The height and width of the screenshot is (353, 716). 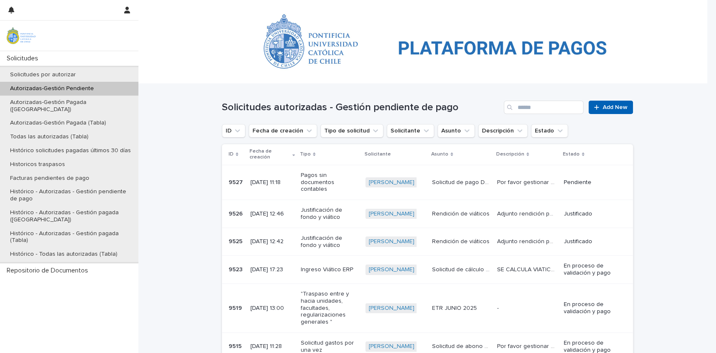 What do you see at coordinates (236, 269) in the screenshot?
I see `p: 9523` at bounding box center [236, 269].